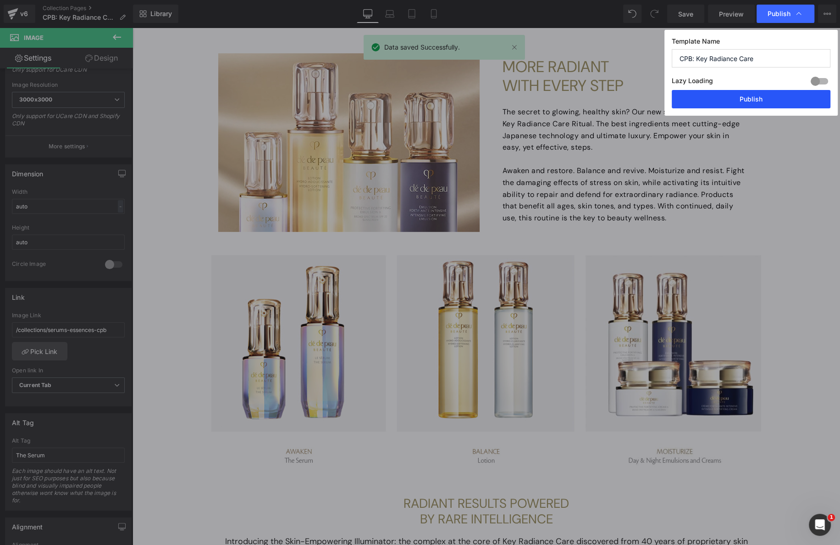 Image resolution: width=840 pixels, height=545 pixels. What do you see at coordinates (354, 336) in the screenshot?
I see `img: Lotion` at bounding box center [354, 336].